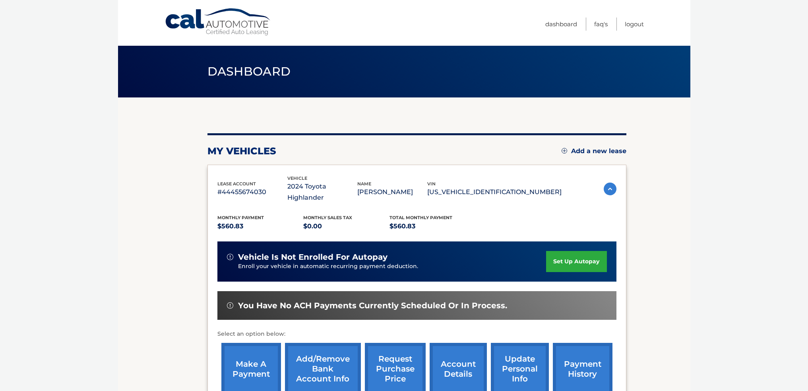 The width and height of the screenshot is (808, 391). I want to click on a: Cal Automotive, so click(218, 22).